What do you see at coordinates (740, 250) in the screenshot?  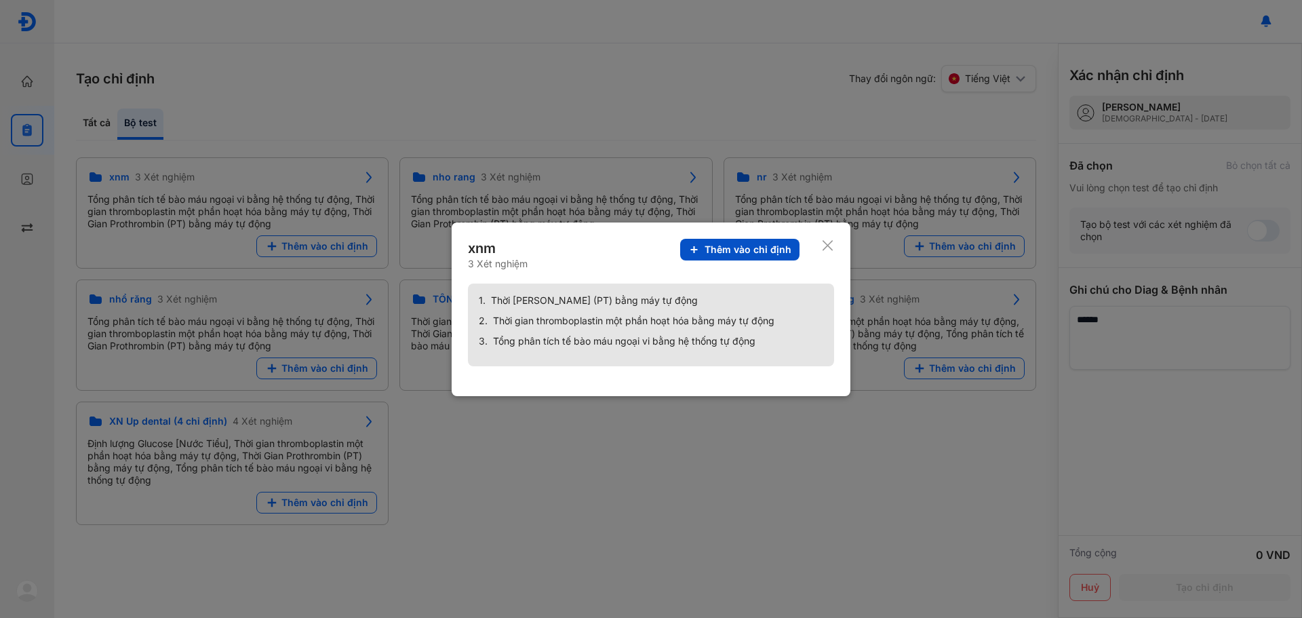 I see `button: Thêm vào chỉ định` at bounding box center [740, 250].